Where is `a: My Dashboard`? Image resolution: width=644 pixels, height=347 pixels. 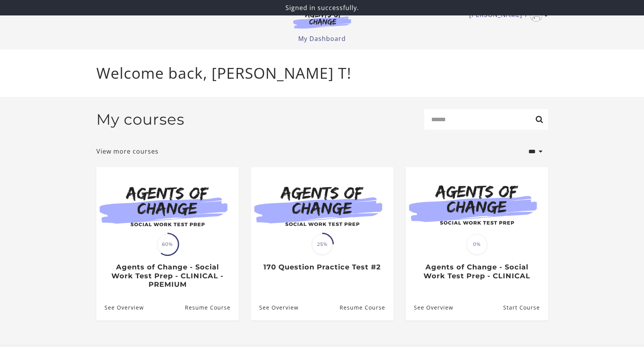 a: My Dashboard is located at coordinates (322, 39).